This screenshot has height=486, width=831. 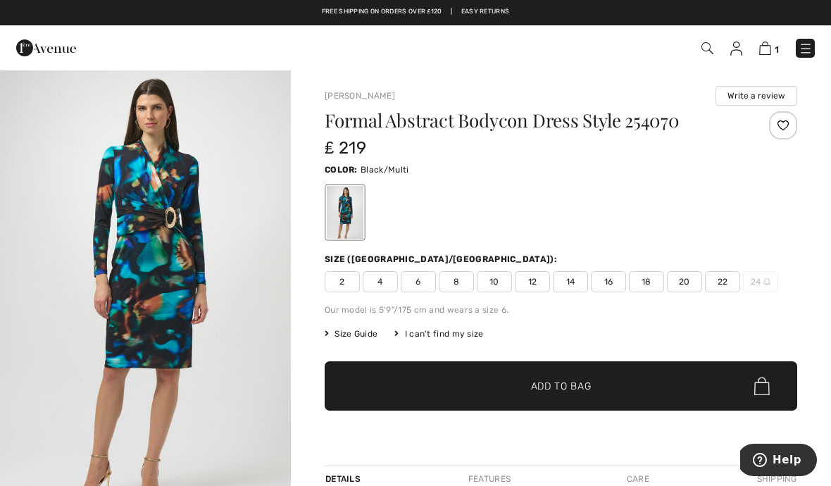 I want to click on span: 4, so click(x=380, y=282).